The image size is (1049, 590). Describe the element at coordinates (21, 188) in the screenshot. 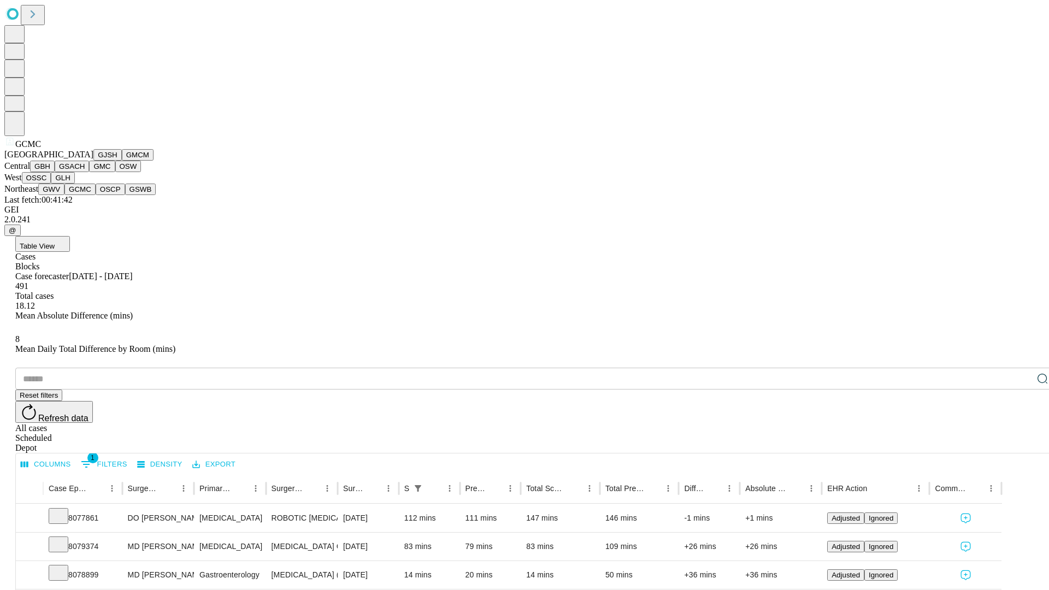

I see `span: Northeast` at that location.